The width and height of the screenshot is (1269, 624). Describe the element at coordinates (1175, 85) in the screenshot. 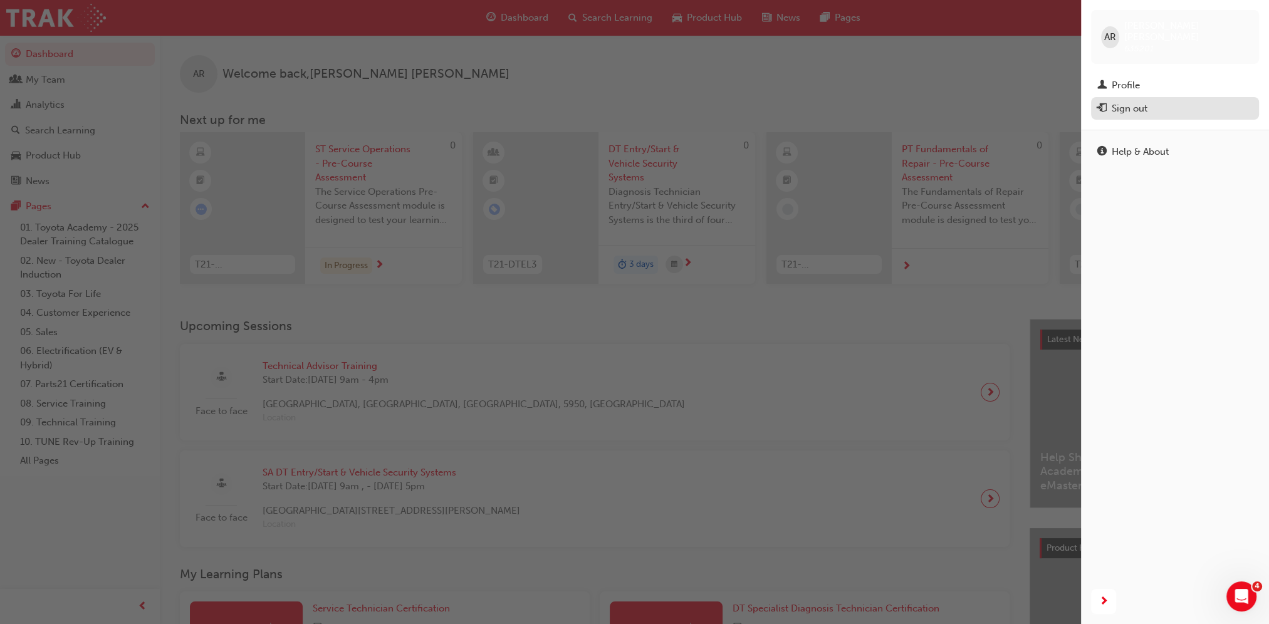

I see `a: Profile` at that location.